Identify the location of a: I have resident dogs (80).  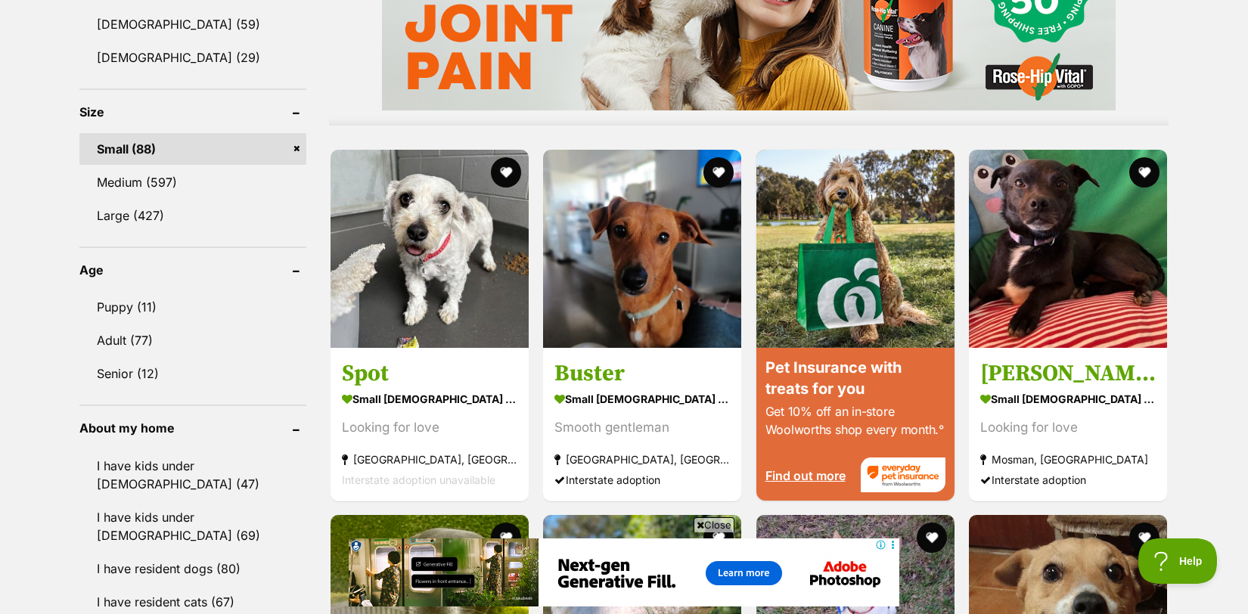
(193, 569).